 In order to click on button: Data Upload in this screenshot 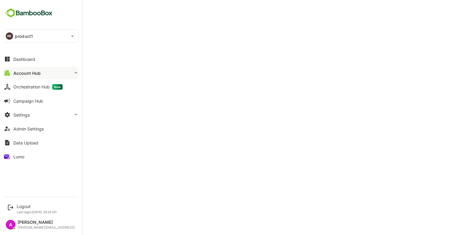, I will do `click(41, 143)`.